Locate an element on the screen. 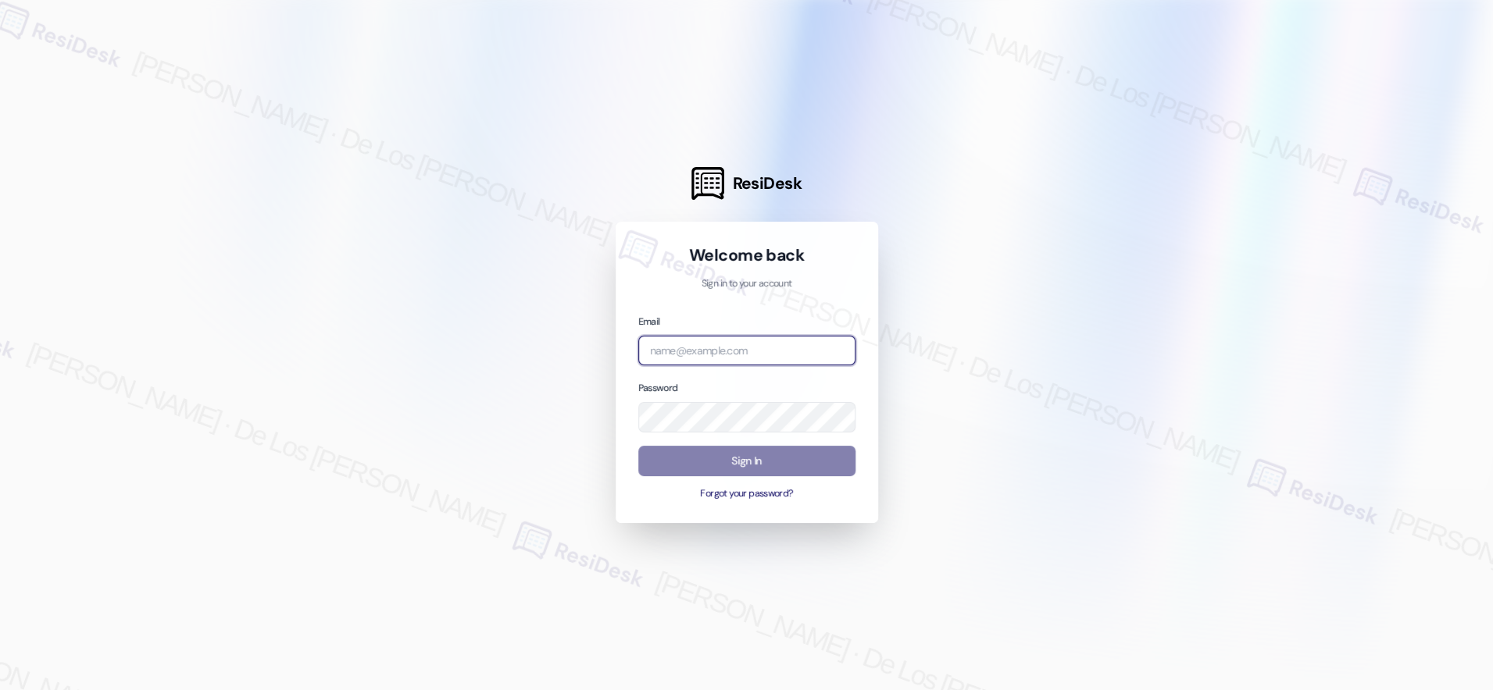  h1: Welcome back is located at coordinates (747, 255).